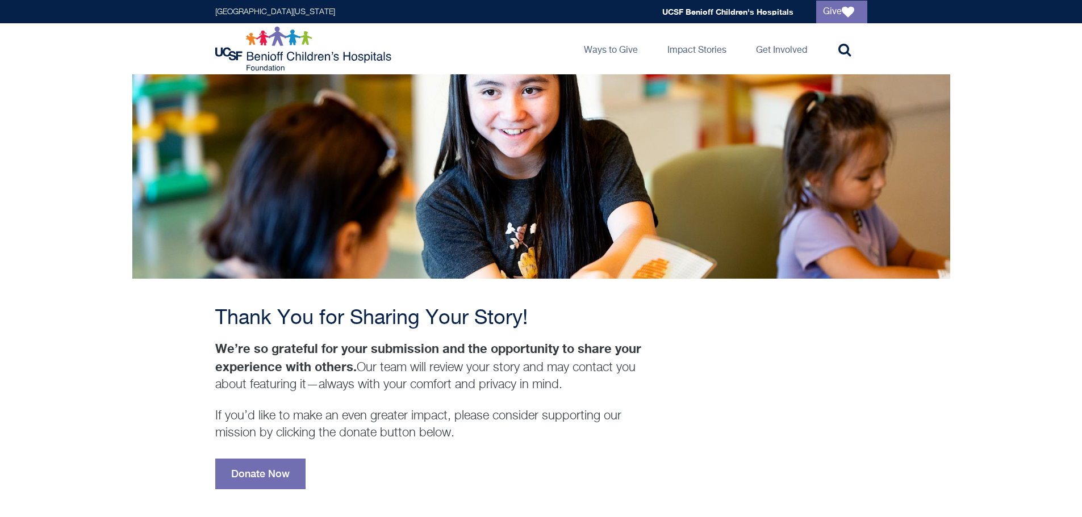 The image size is (1082, 517). I want to click on a: Impact Stories, so click(697, 49).